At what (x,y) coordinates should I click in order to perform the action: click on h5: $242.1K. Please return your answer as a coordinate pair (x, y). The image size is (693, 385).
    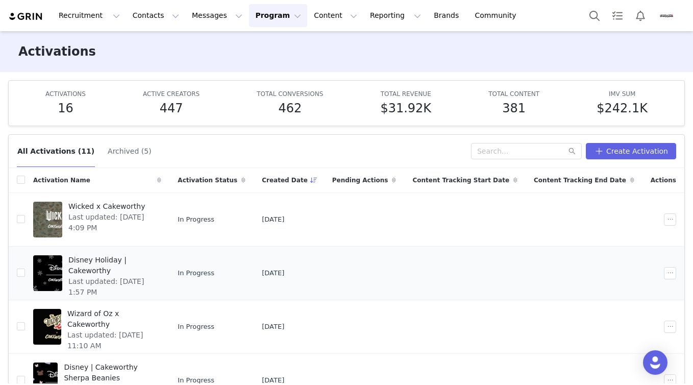
    Looking at the image, I should click on (622, 108).